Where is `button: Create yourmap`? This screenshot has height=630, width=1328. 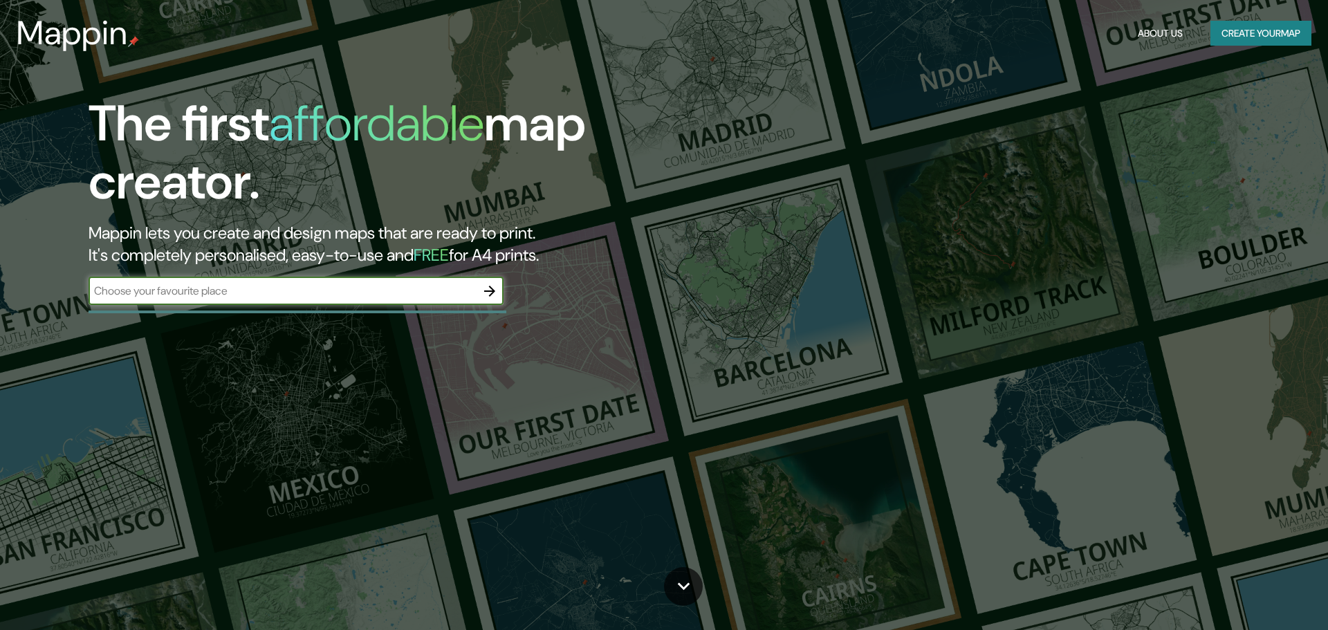
button: Create yourmap is located at coordinates (1261, 33).